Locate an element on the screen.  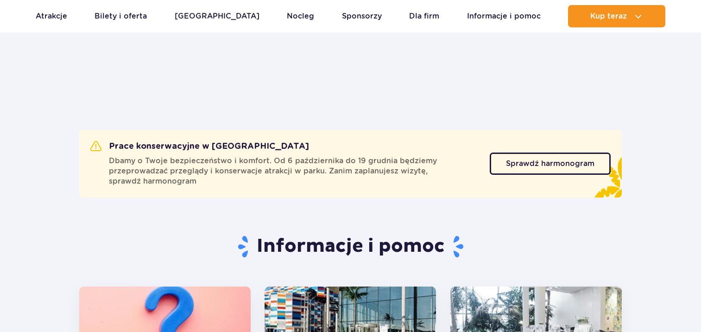
a: Sponsorzy is located at coordinates (362, 16).